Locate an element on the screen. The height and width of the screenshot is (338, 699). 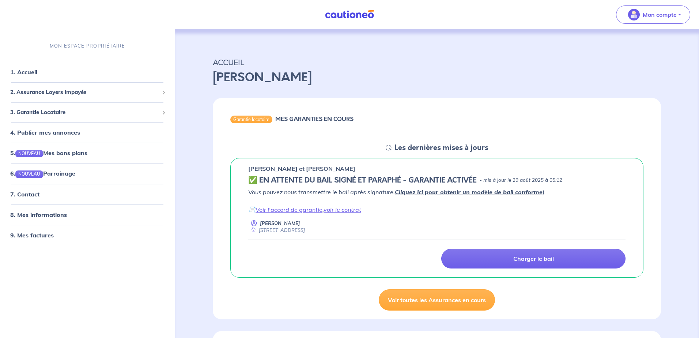
button: illu_account_valid_menu.svgMon compte is located at coordinates (653, 15).